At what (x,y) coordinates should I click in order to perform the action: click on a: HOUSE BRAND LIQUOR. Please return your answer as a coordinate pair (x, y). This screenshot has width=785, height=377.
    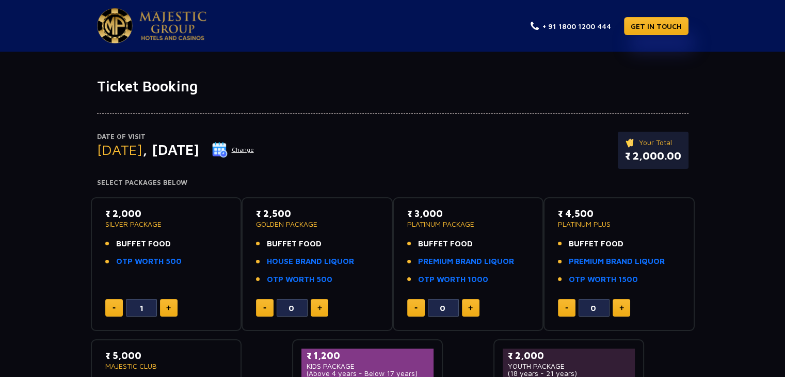
    Looking at the image, I should click on (310, 261).